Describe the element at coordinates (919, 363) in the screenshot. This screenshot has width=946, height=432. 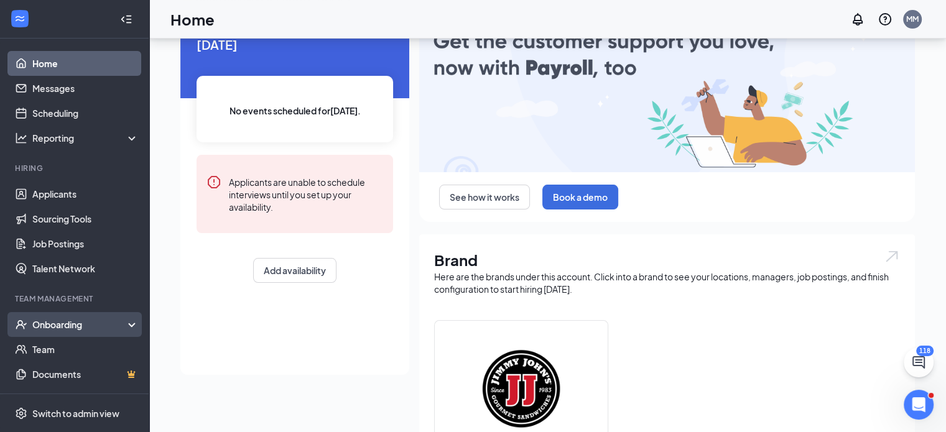
I see `button: ChatActive` at that location.